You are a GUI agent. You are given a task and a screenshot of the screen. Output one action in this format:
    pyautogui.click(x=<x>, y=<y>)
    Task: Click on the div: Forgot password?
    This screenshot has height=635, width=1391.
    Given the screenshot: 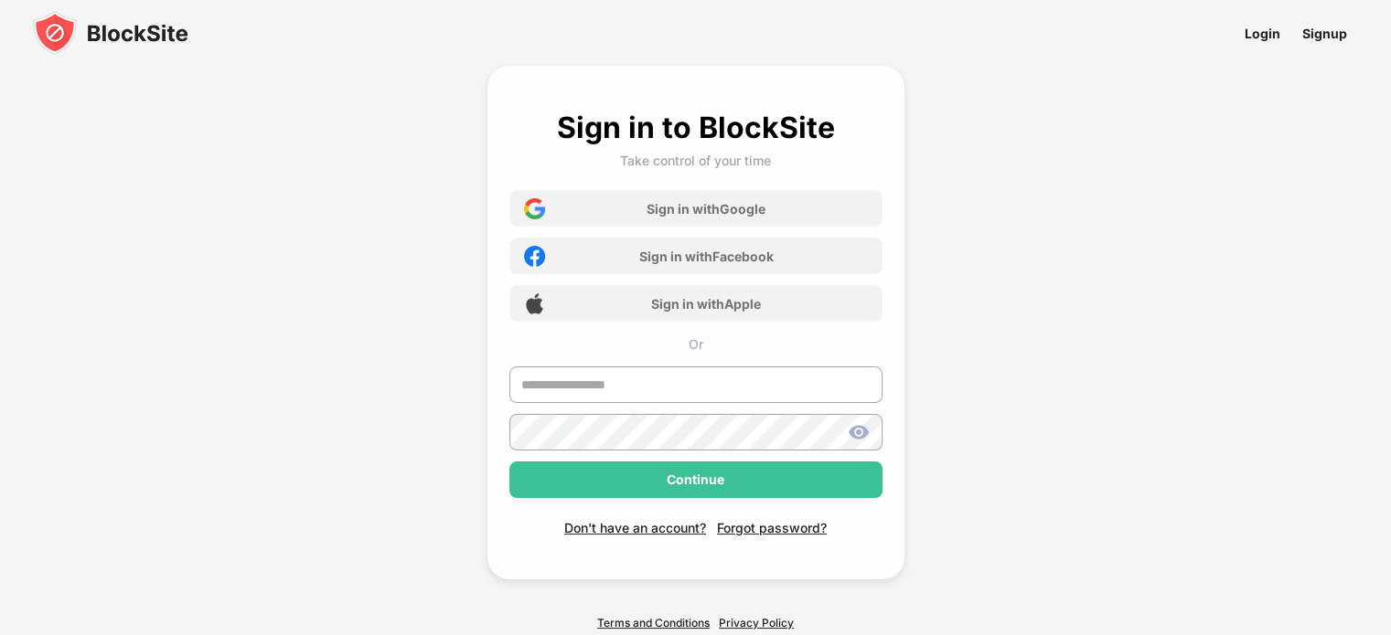 What is the action you would take?
    pyautogui.click(x=772, y=528)
    